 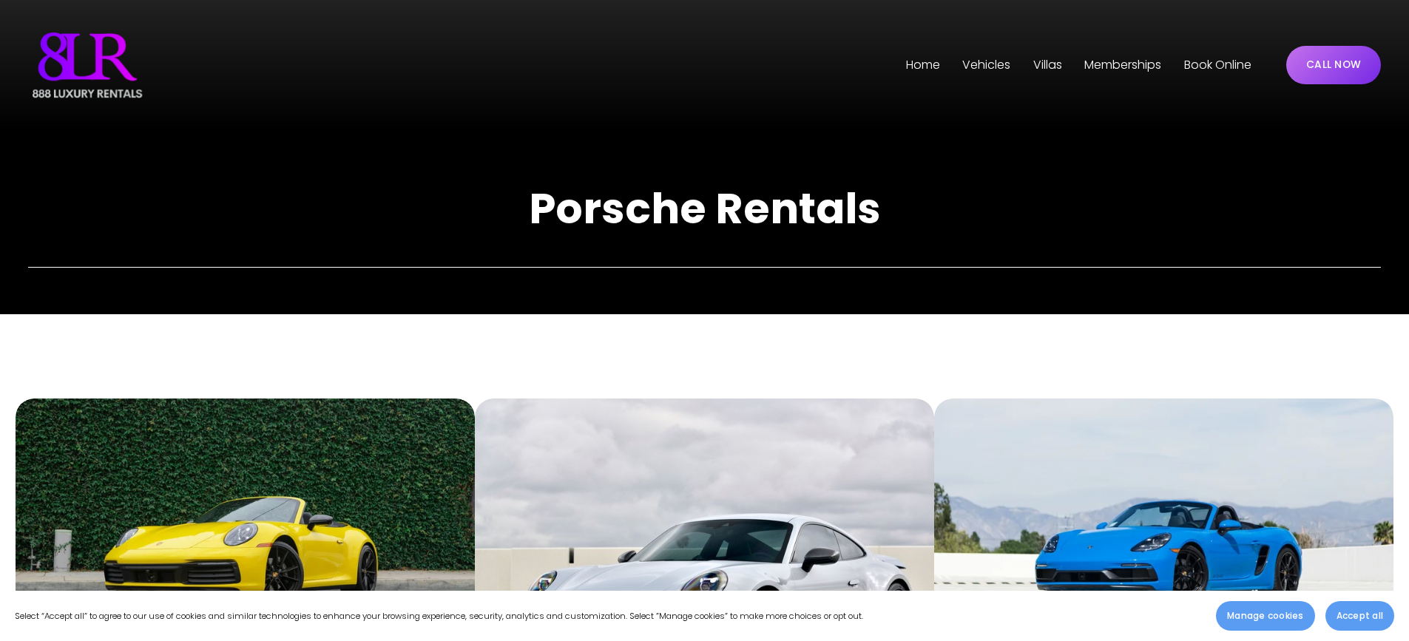 I want to click on a: Book Online, so click(x=1218, y=65).